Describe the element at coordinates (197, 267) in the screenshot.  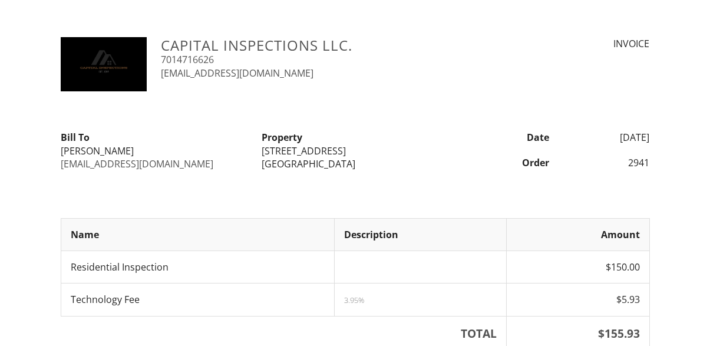
I see `td: Residential Inspection` at that location.